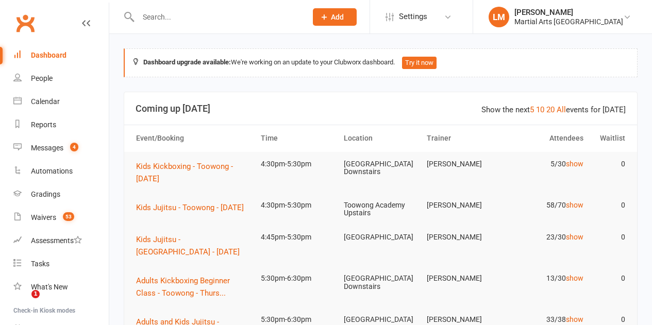 This screenshot has height=325, width=652. I want to click on a: Dashboard, so click(61, 55).